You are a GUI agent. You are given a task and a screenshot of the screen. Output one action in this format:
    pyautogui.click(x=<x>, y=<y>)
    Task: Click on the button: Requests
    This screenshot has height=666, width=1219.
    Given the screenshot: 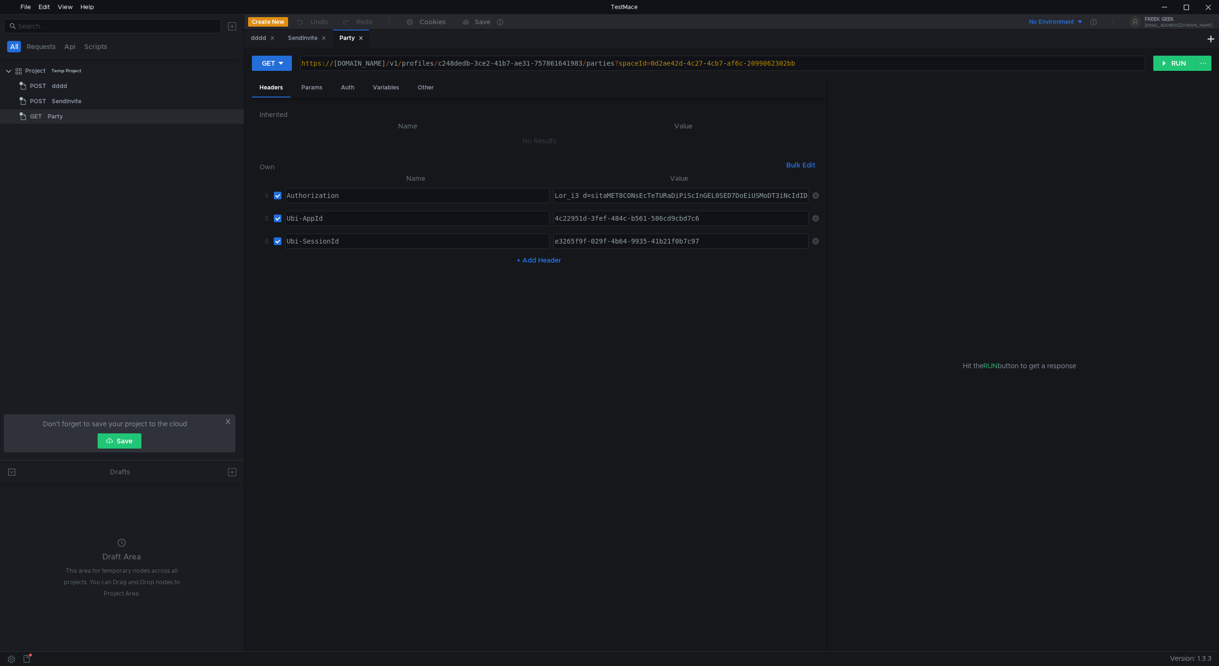 What is the action you would take?
    pyautogui.click(x=41, y=47)
    